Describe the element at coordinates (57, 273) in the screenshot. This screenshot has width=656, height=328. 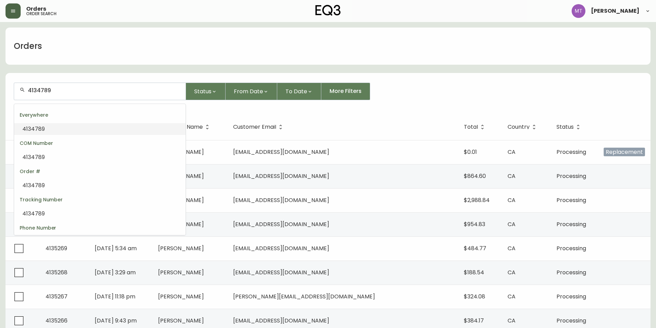
I see `span: 4135268` at that location.